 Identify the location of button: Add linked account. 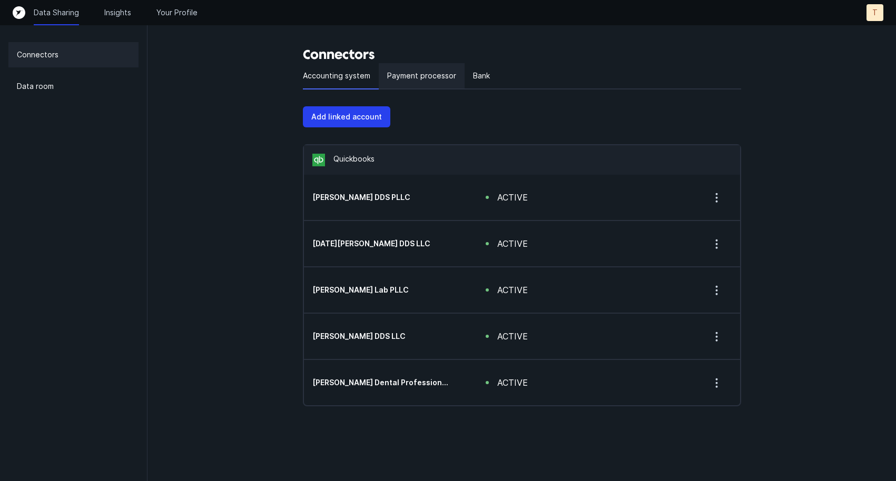
(347, 117).